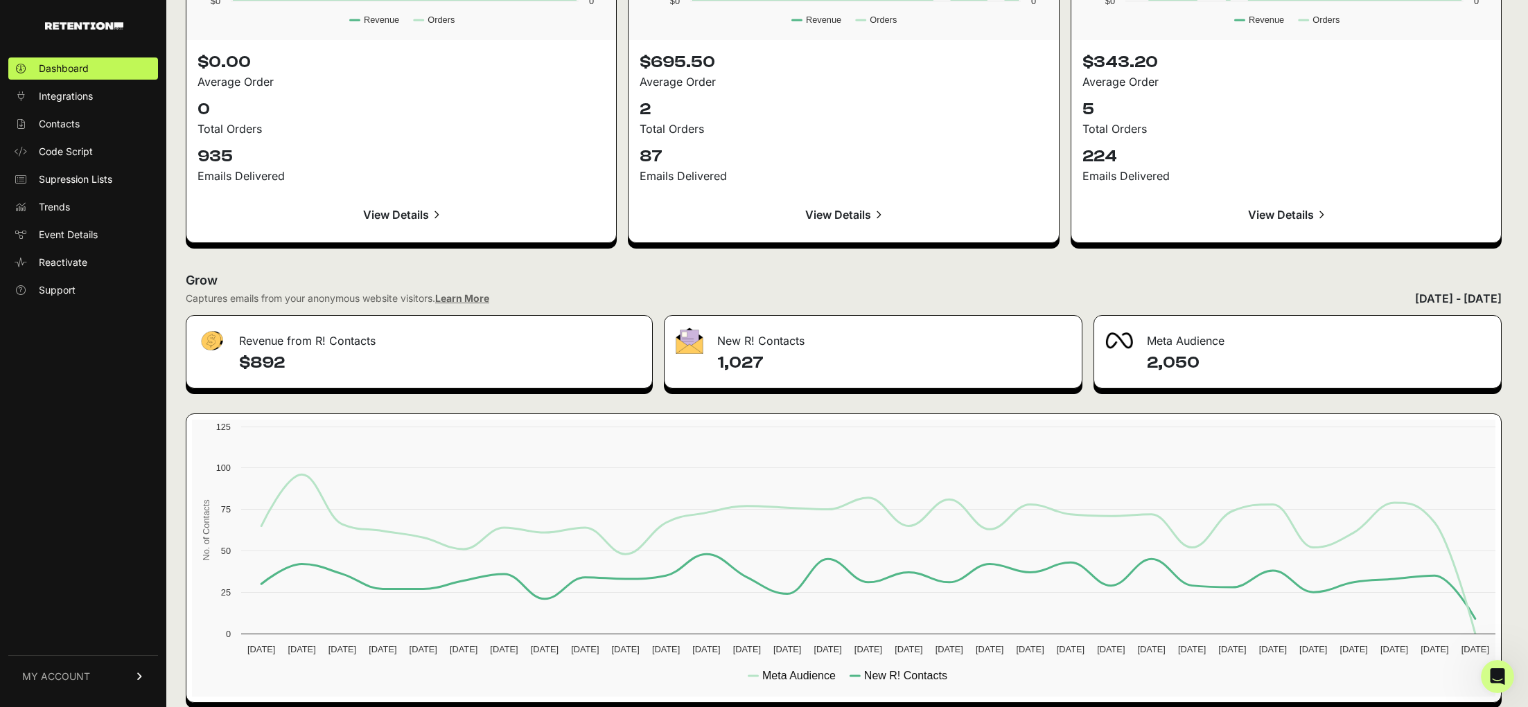  Describe the element at coordinates (906, 676) in the screenshot. I see `text: New R! Contacts` at that location.